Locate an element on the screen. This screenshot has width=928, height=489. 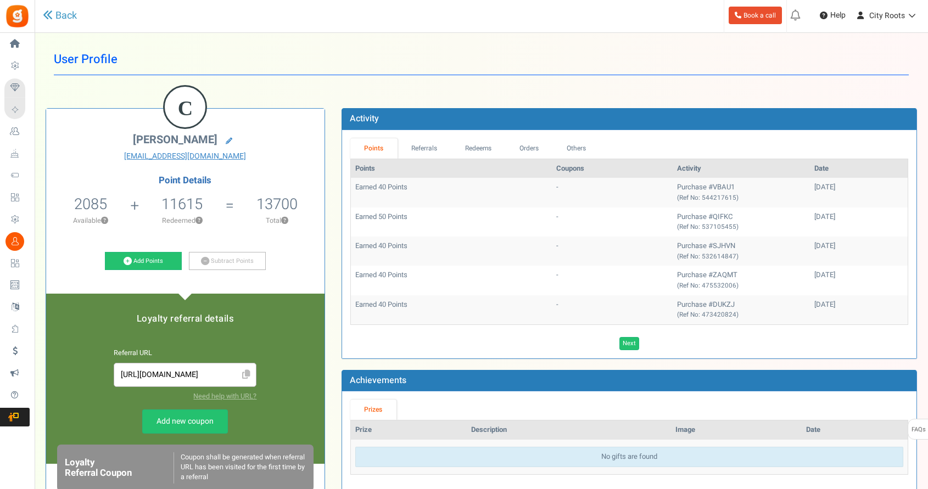
small: (Ref No: 537105455) is located at coordinates (708, 227).